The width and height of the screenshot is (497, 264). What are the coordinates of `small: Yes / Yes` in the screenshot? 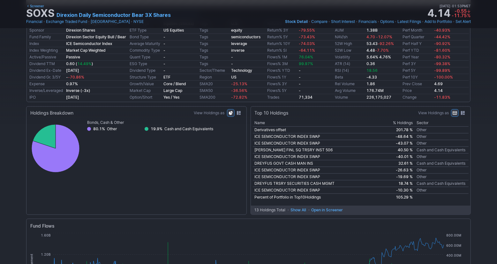 It's located at (172, 97).